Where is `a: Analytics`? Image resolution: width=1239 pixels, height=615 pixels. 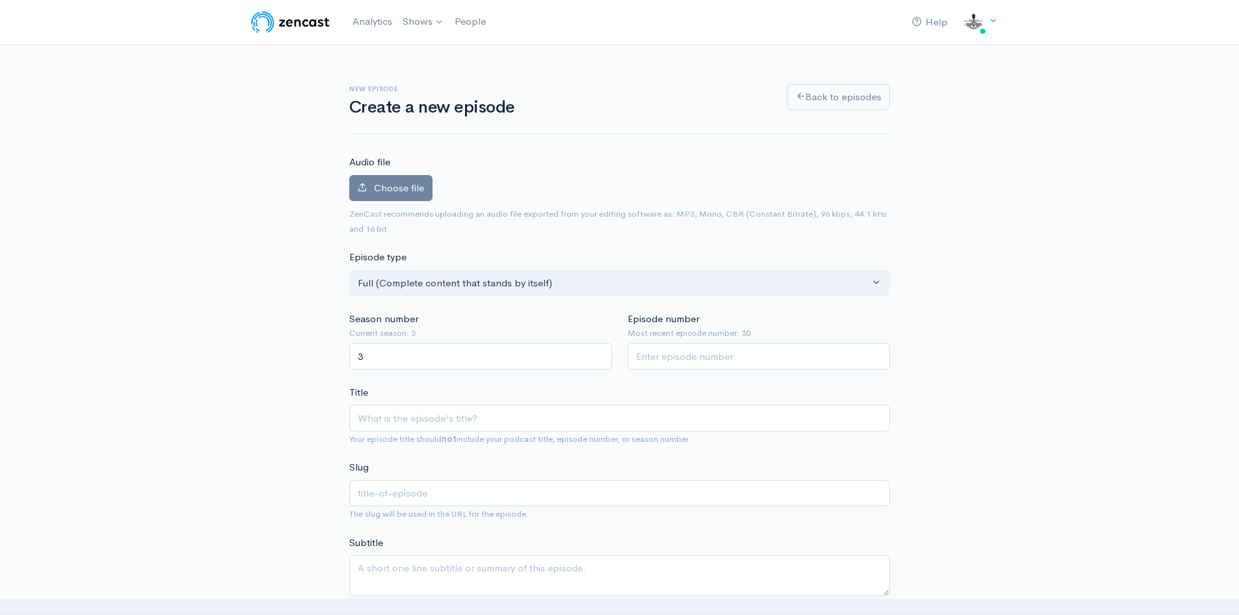 a: Analytics is located at coordinates (372, 21).